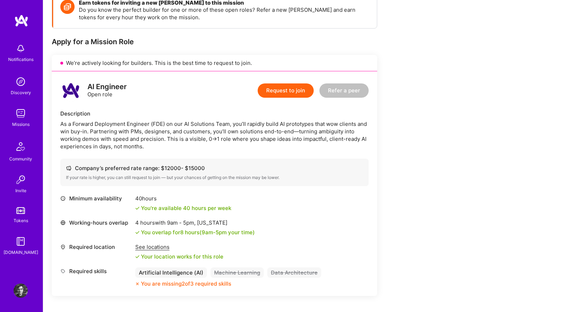 The image size is (571, 312). What do you see at coordinates (171, 273) in the screenshot?
I see `div: Artificial Intelligence (AI)` at bounding box center [171, 273].